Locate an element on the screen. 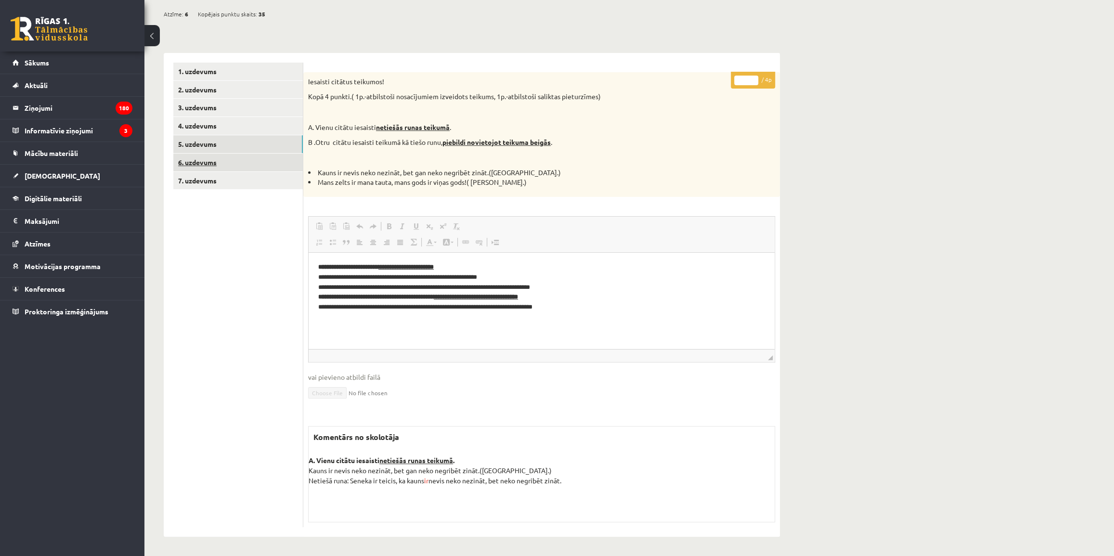 This screenshot has width=1114, height=556. a: Вставить/Редактировать ссылку (Ctrl+K) is located at coordinates (466, 242).